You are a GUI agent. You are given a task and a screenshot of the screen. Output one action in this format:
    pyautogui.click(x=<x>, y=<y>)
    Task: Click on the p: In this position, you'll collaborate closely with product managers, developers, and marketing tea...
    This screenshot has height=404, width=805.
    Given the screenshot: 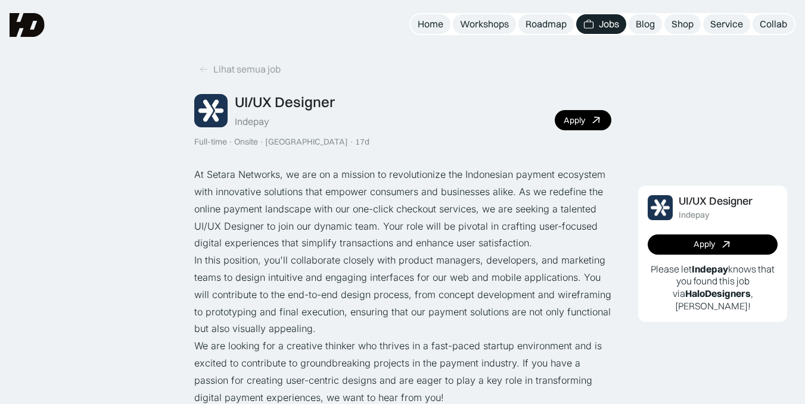 What is the action you would take?
    pyautogui.click(x=403, y=295)
    